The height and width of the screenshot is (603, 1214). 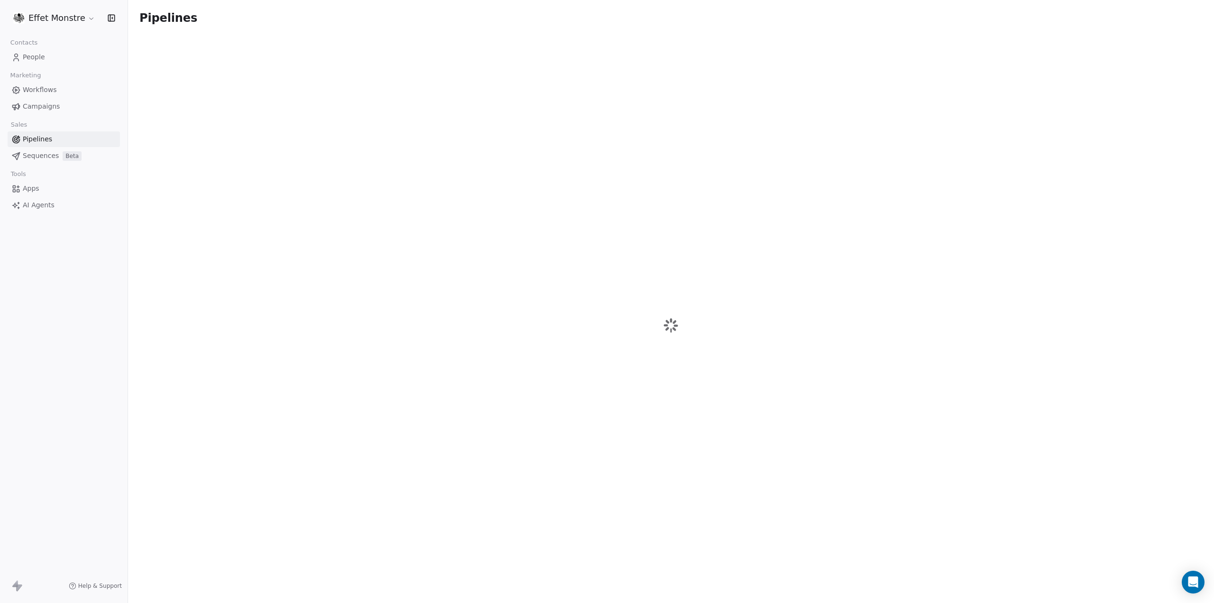 What do you see at coordinates (40, 90) in the screenshot?
I see `span: Workflows` at bounding box center [40, 90].